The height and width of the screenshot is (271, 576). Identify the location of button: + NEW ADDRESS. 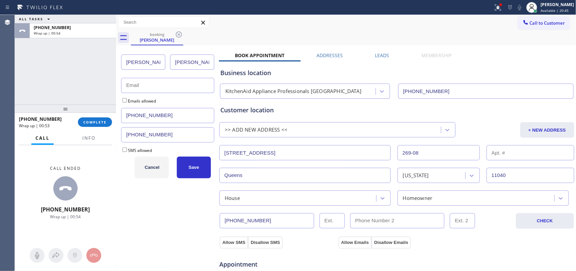
(548, 130).